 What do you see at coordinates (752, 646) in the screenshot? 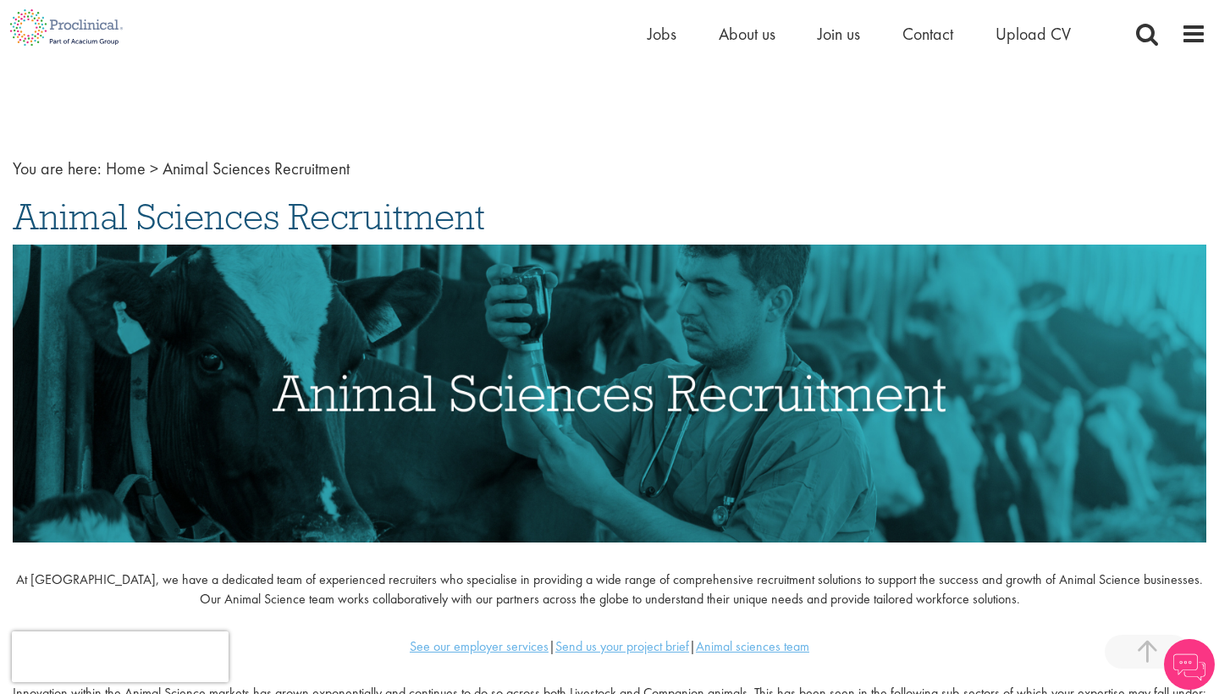
I see `u: Animal sciences team` at bounding box center [752, 646].